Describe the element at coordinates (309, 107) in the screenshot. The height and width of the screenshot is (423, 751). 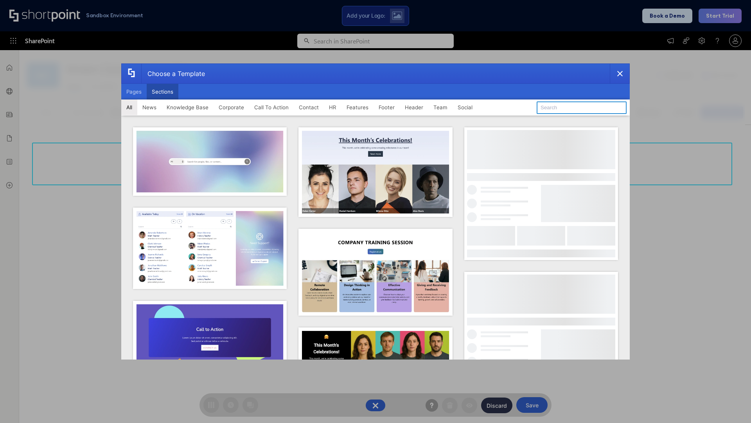
I see `button: Contact` at that location.